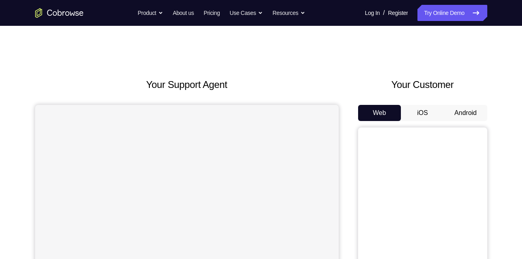  Describe the element at coordinates (183, 13) in the screenshot. I see `a: About us` at that location.